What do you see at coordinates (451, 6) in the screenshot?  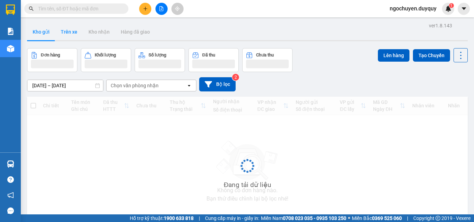 I see `sup: 1` at bounding box center [451, 6].